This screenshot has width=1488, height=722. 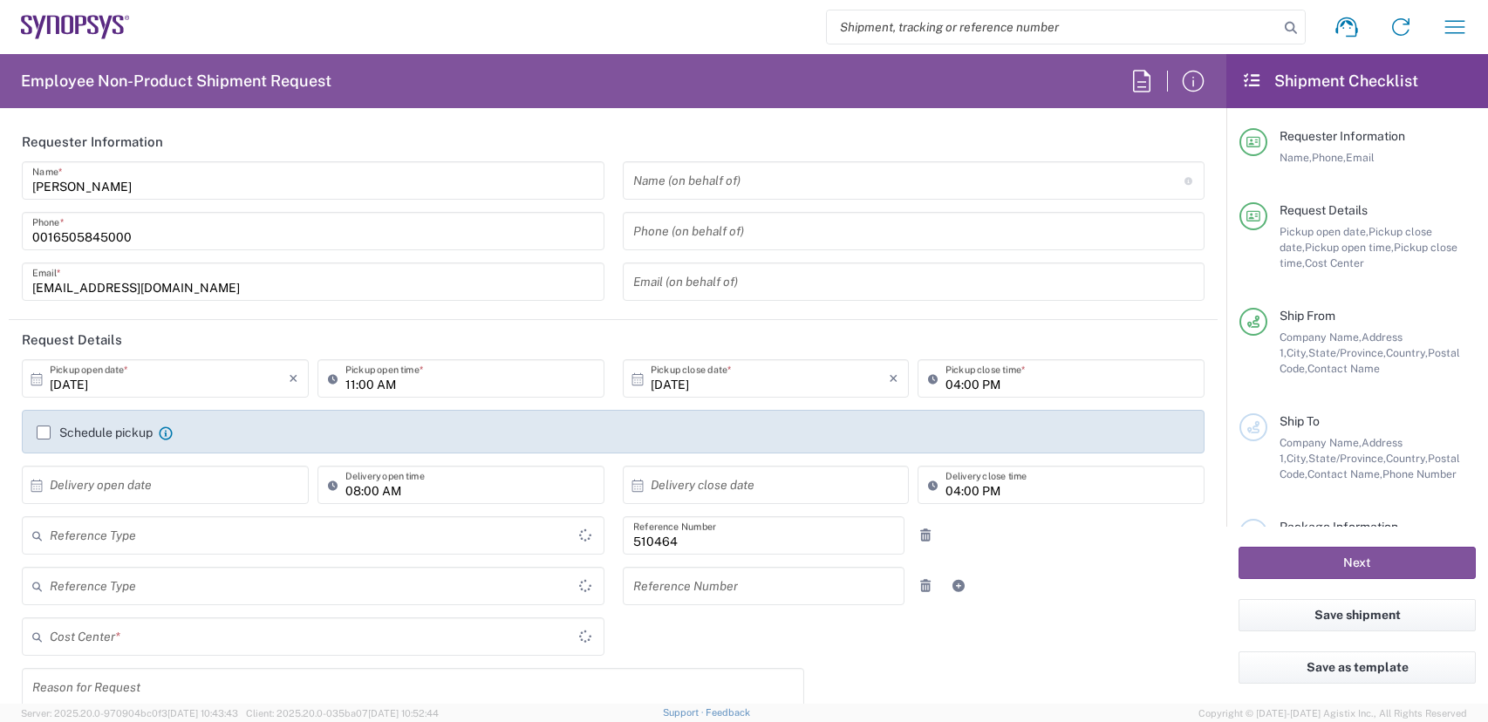 What do you see at coordinates (1053, 27) in the screenshot?
I see `input: Shipment, tracking or reference number` at bounding box center [1053, 27].